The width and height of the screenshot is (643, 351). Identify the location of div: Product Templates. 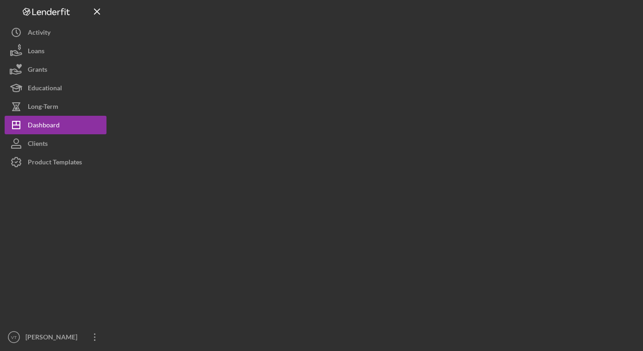
(55, 163).